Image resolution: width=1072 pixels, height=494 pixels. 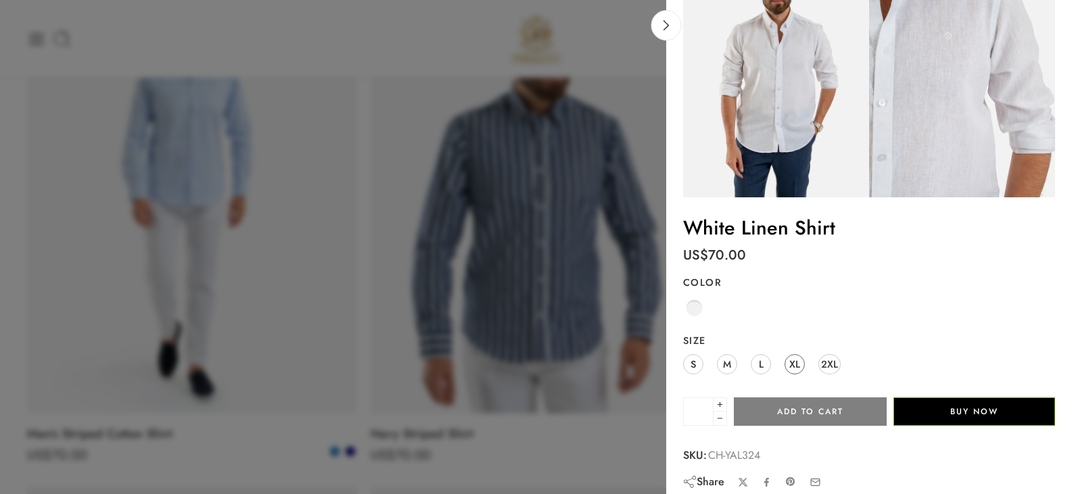 What do you see at coordinates (815, 482) in the screenshot?
I see `a: Email to your friends` at bounding box center [815, 482].